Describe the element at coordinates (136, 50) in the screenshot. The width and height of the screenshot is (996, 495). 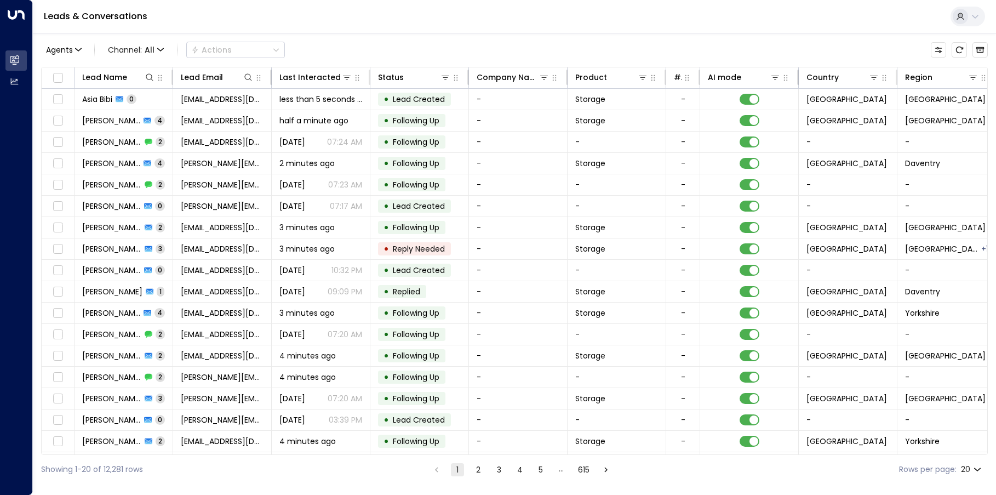
I see `button: Channel:All` at that location.